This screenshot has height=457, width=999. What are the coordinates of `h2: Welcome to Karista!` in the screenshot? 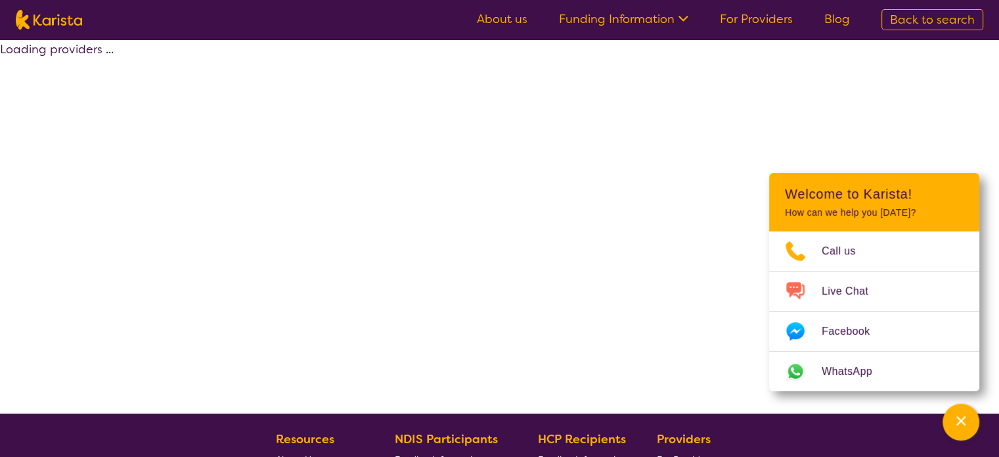 It's located at (874, 194).